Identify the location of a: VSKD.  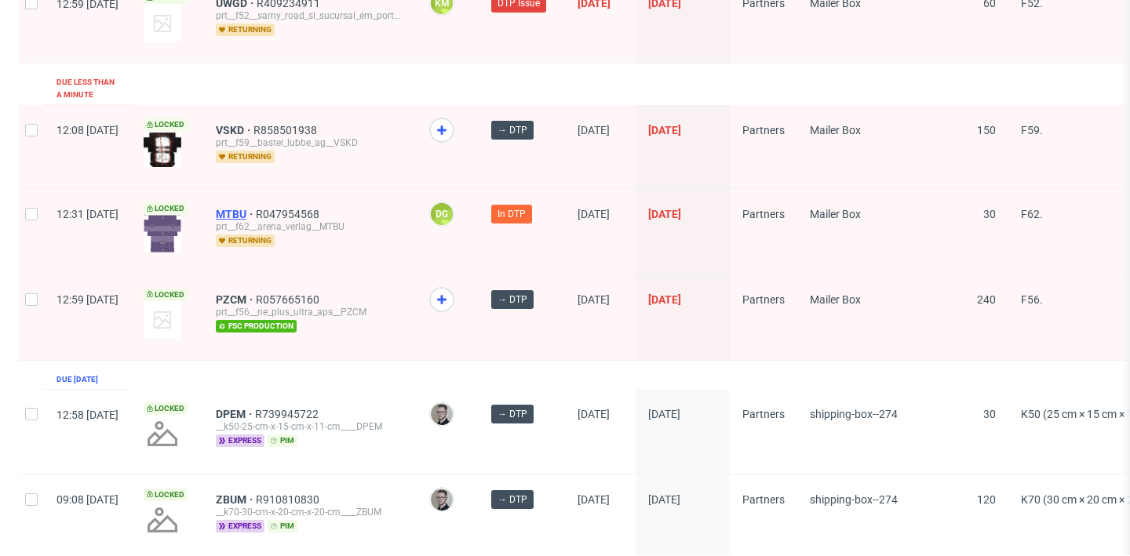
(235, 130).